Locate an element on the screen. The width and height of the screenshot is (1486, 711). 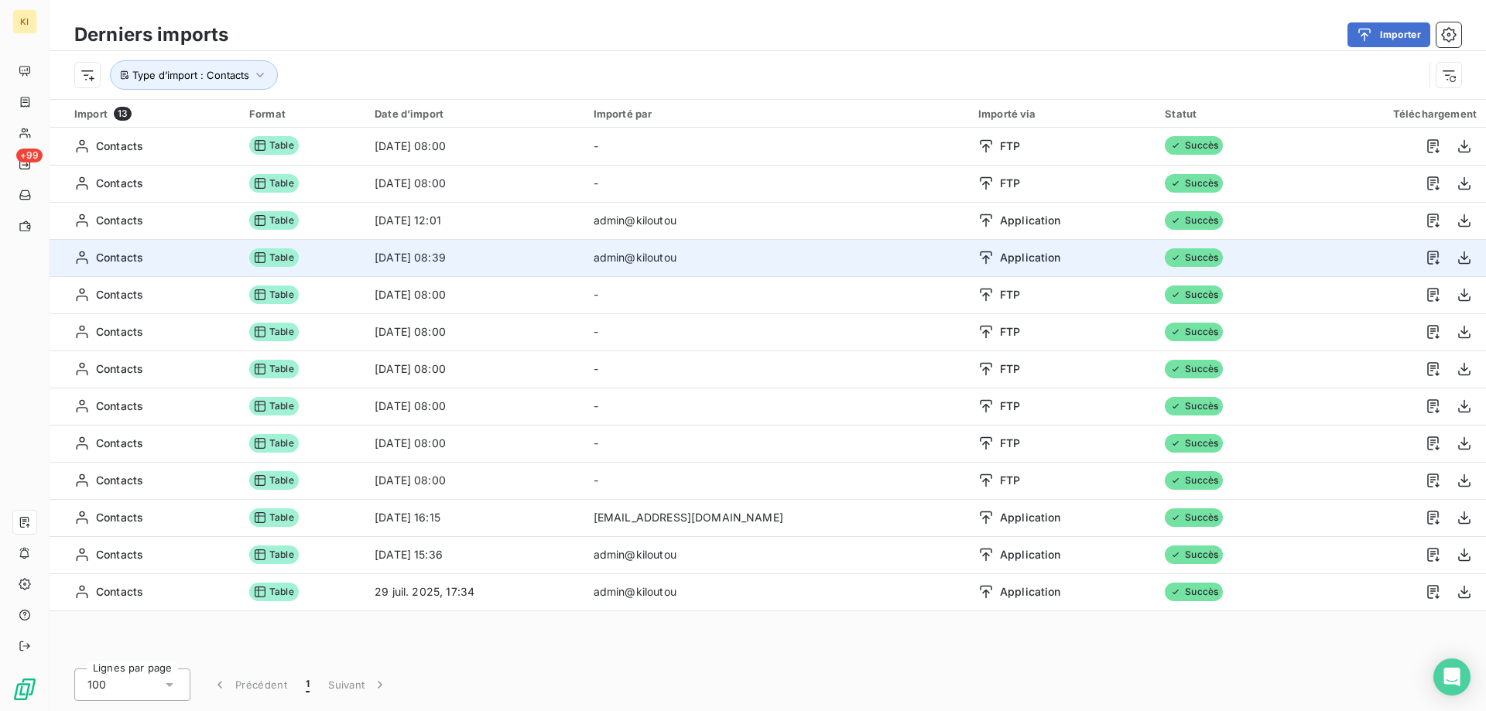
div: Statut is located at coordinates (1226, 114).